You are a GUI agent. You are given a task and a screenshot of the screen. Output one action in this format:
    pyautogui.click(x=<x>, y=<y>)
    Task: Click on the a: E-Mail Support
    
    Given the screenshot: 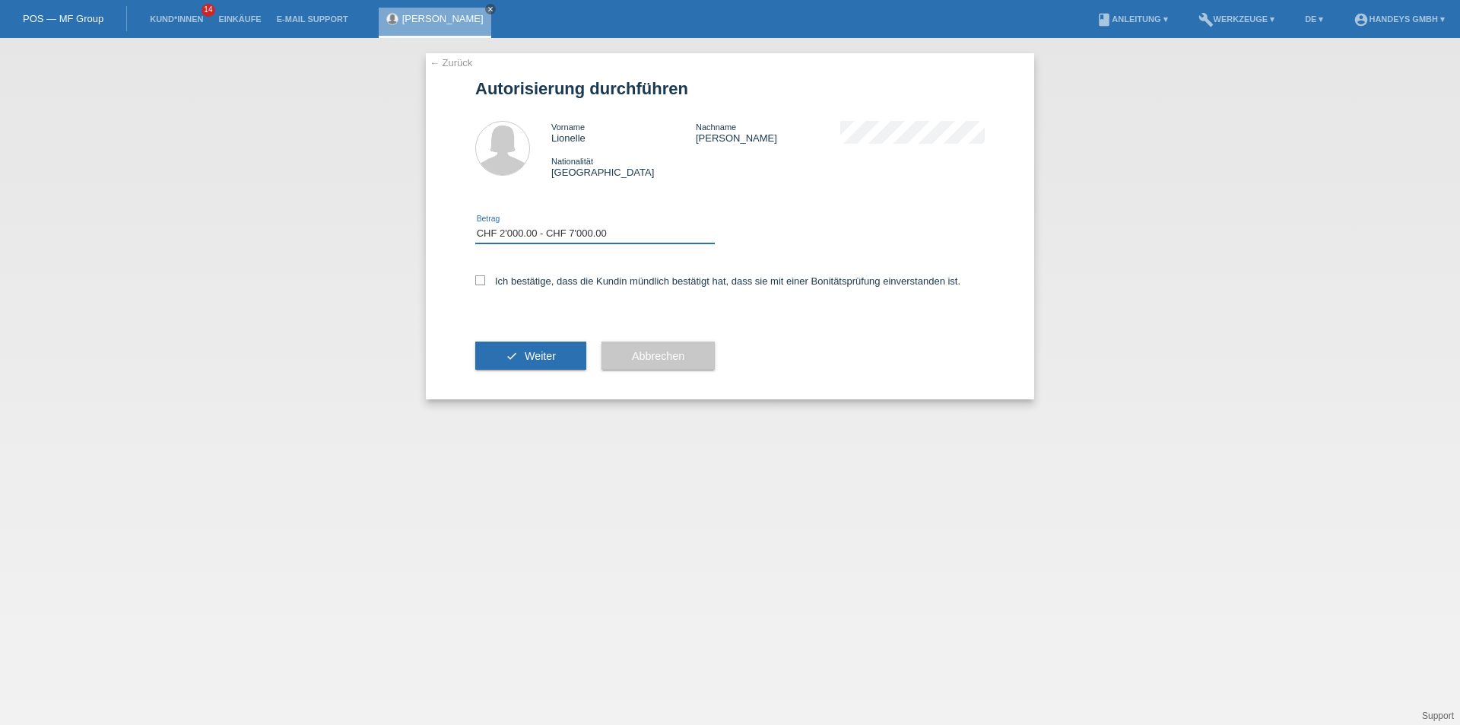 What is the action you would take?
    pyautogui.click(x=313, y=19)
    